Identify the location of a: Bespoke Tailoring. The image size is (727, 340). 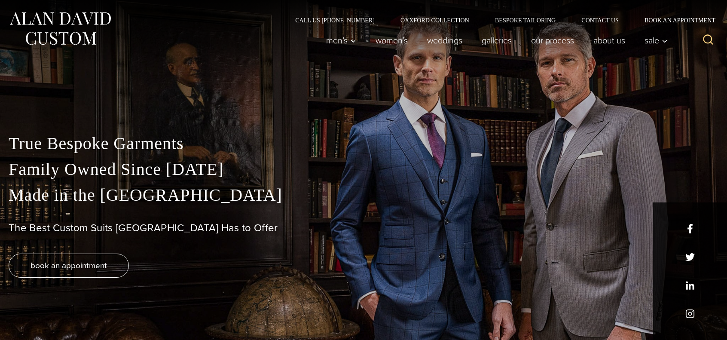
(525, 20).